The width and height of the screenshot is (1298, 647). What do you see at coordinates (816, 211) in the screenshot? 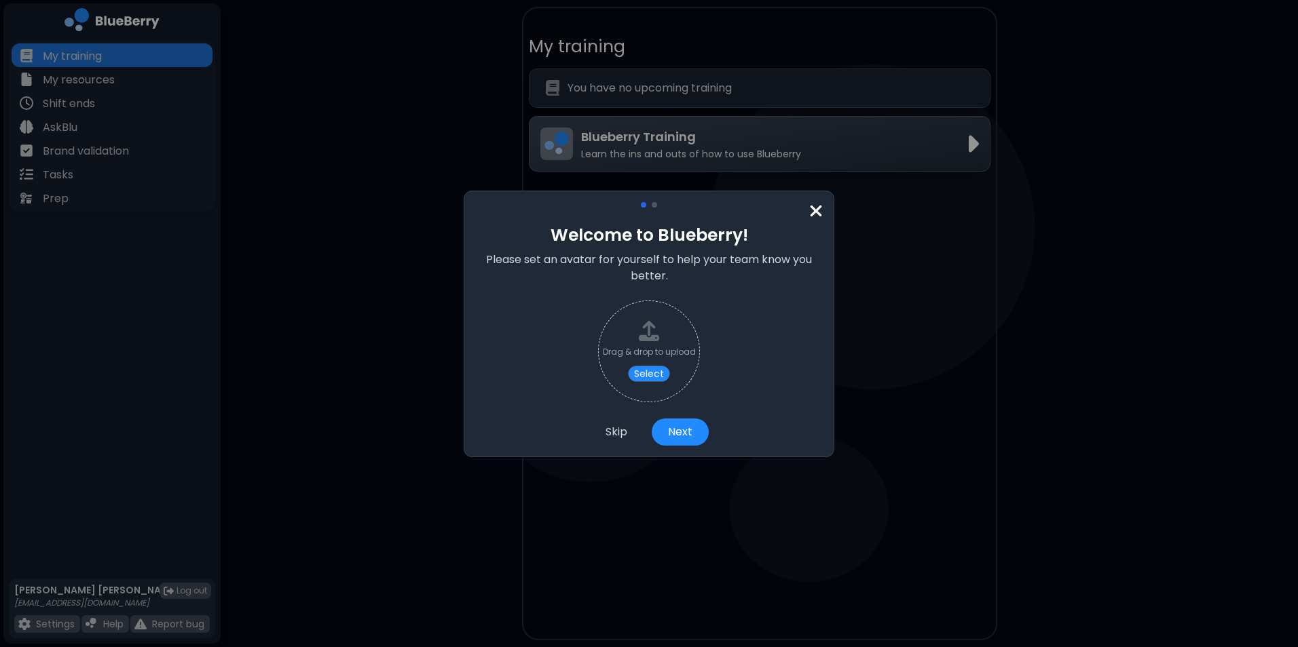
I see `img: close icon` at bounding box center [816, 211].